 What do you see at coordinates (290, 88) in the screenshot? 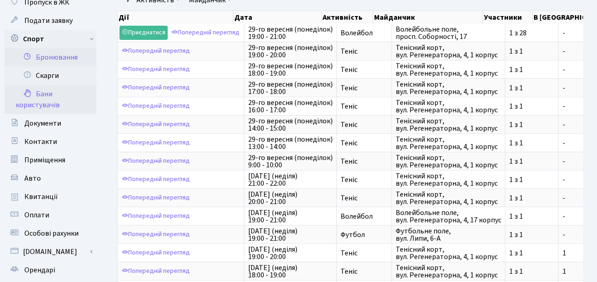
I see `span: 29-го вересня (понеділок) 17:00 - 18:00` at bounding box center [290, 88].